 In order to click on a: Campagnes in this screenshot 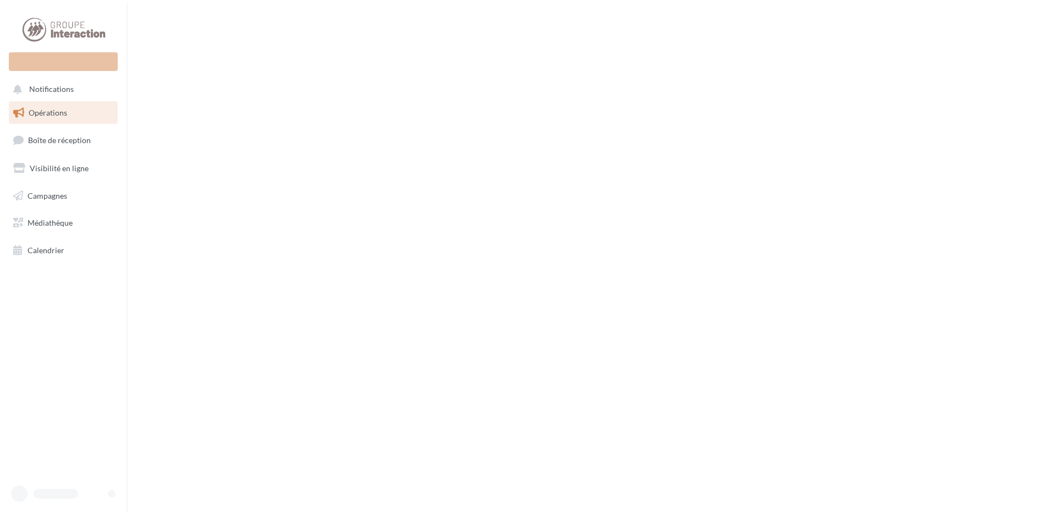, I will do `click(63, 196)`.